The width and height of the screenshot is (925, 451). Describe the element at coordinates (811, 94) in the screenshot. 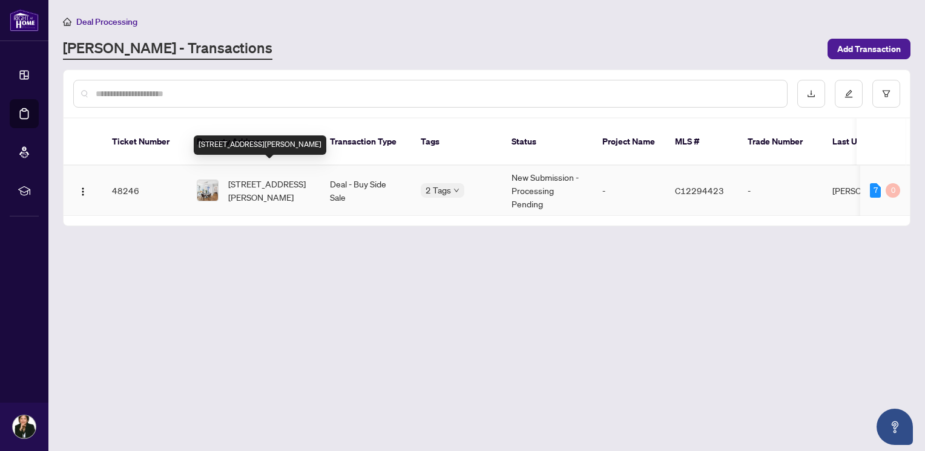

I see `span: download` at that location.